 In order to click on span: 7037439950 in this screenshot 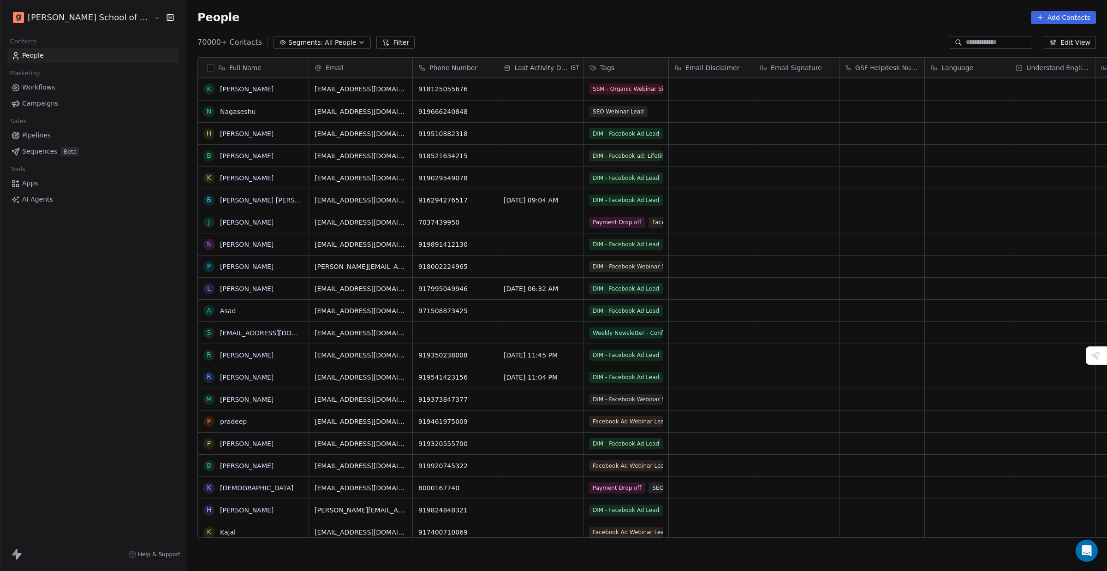, I will do `click(455, 222)`.